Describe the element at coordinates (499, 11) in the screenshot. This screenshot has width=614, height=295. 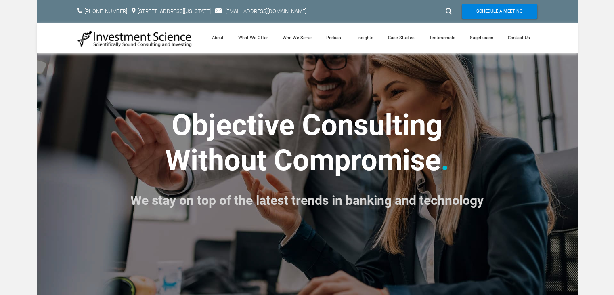
I see `span: Schedule A Meeting` at that location.